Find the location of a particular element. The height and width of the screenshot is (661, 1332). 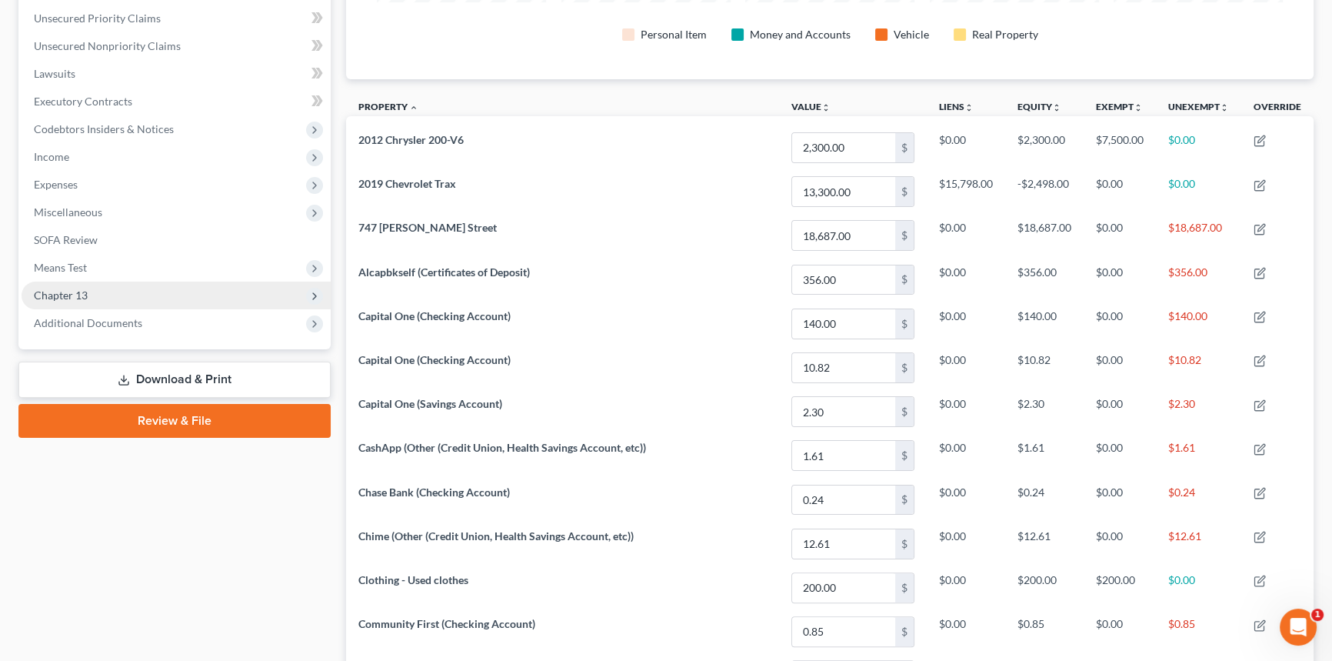

span: 2019 Chevrolet Trax is located at coordinates (407, 183).